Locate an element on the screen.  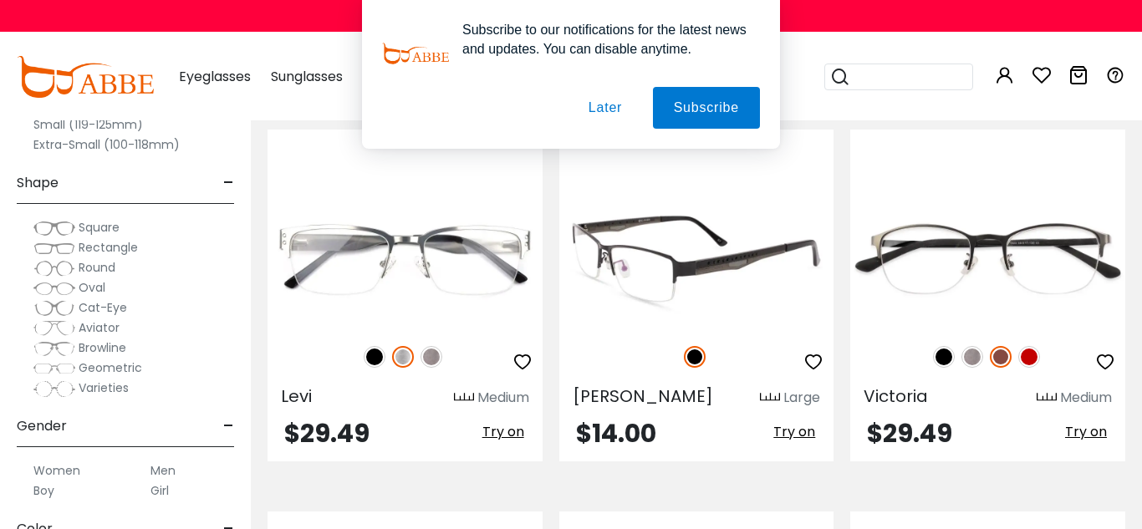
img: Brown is located at coordinates (1000, 357).